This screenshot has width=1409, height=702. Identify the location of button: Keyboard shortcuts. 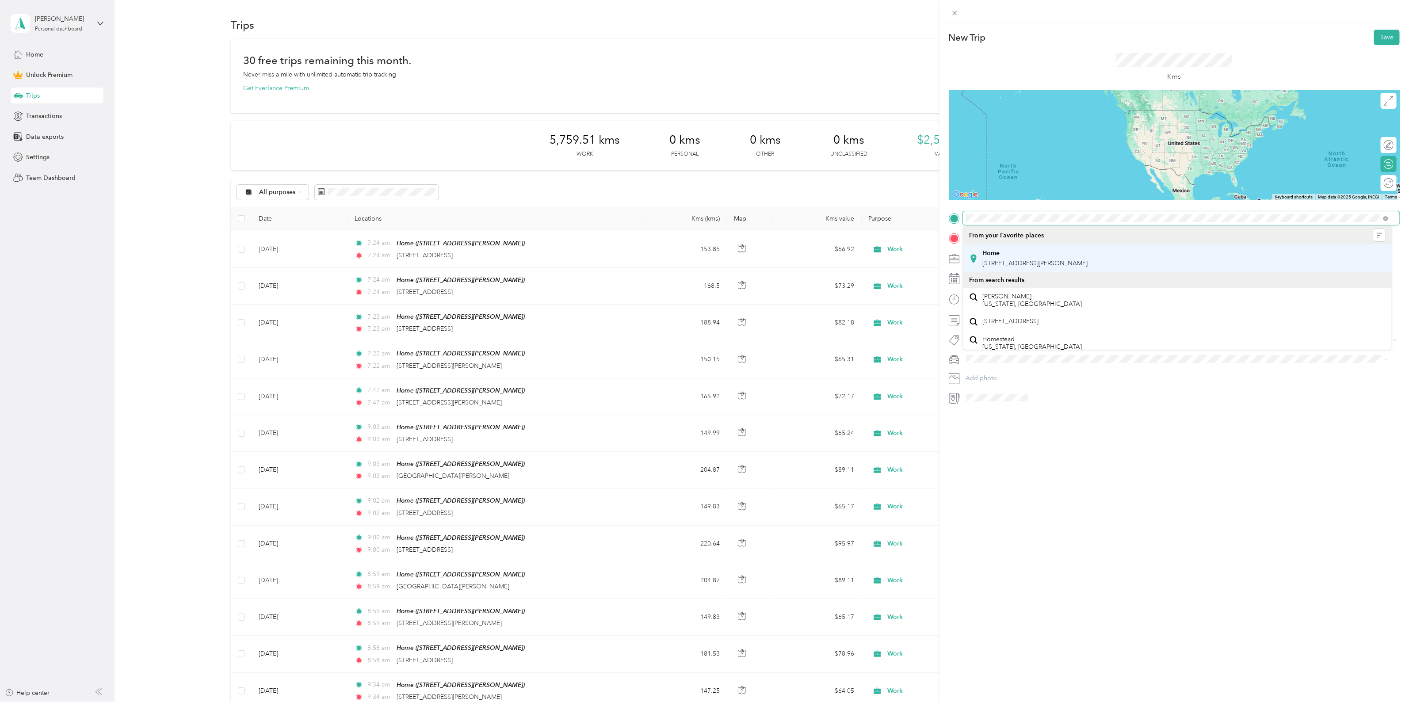
(1293, 197).